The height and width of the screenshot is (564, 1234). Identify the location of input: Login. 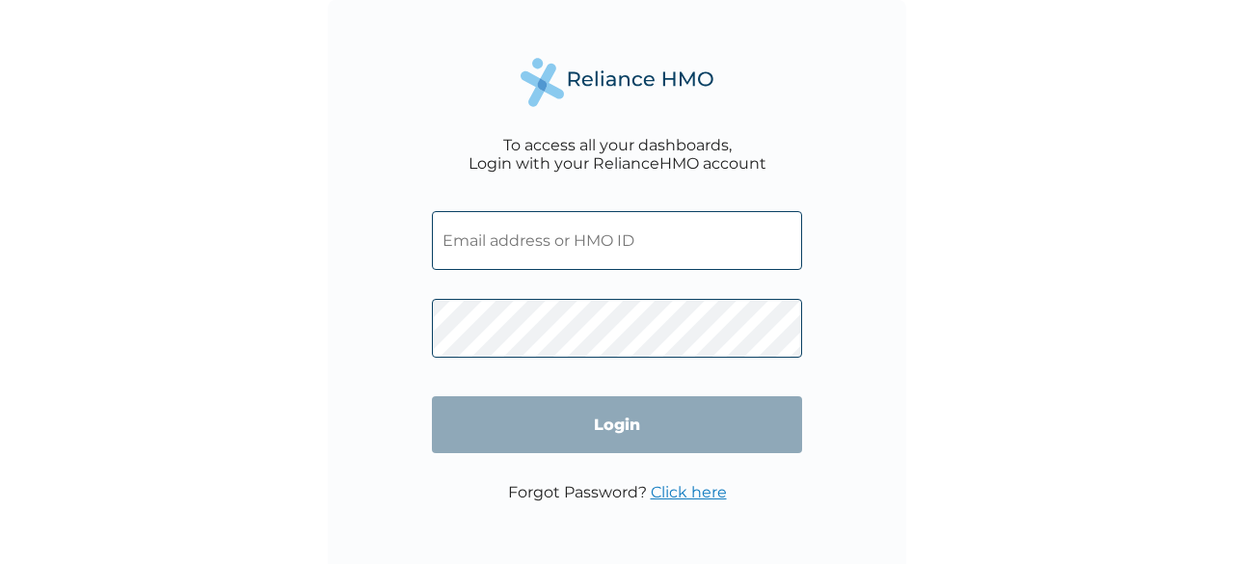
(617, 424).